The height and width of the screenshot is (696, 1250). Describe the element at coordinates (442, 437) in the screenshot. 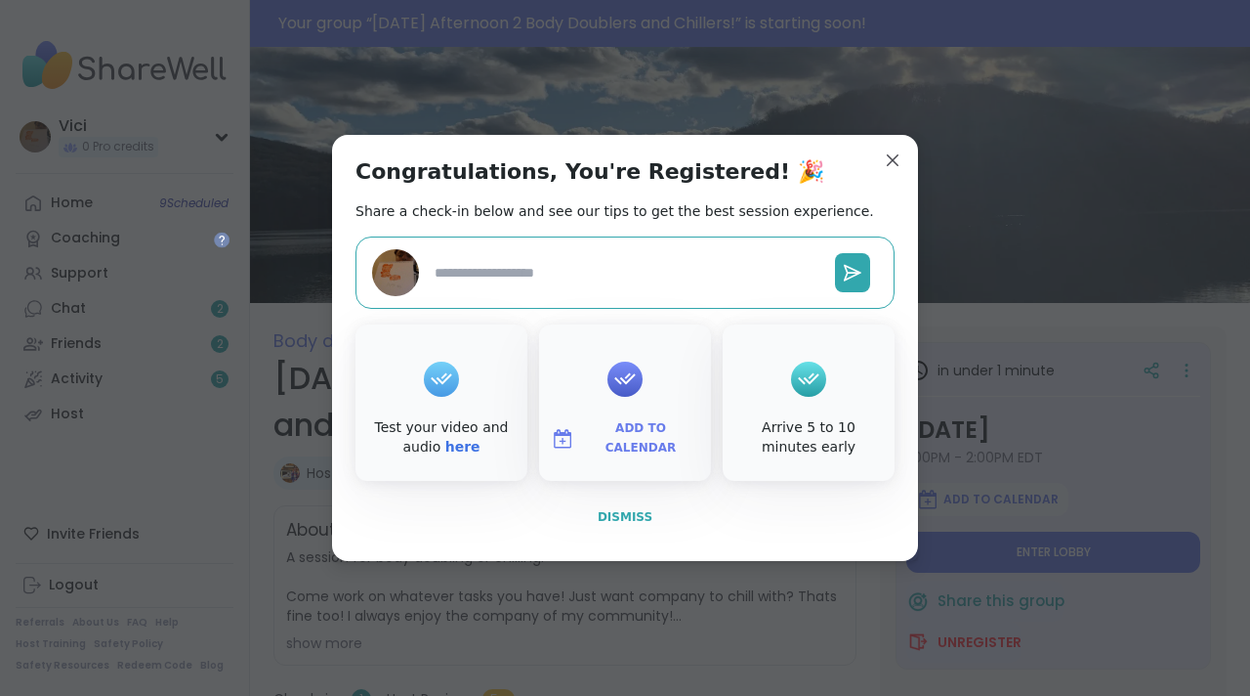

I see `div: Test your video and audio` at that location.